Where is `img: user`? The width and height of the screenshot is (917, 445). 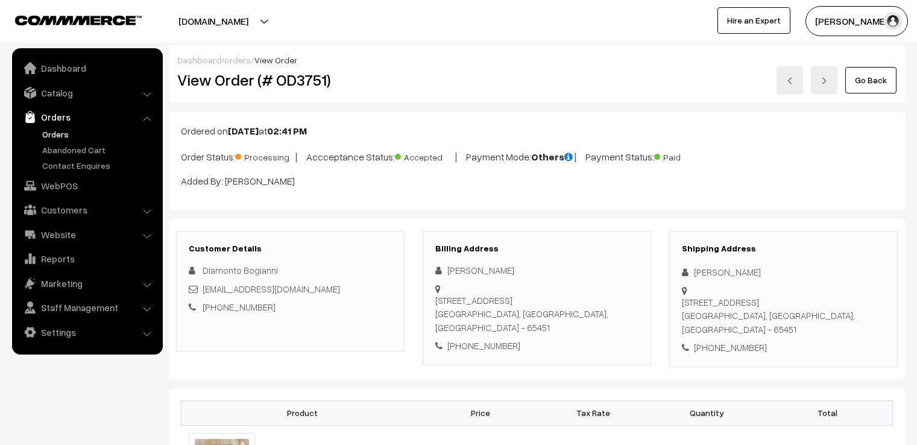 img: user is located at coordinates (893, 21).